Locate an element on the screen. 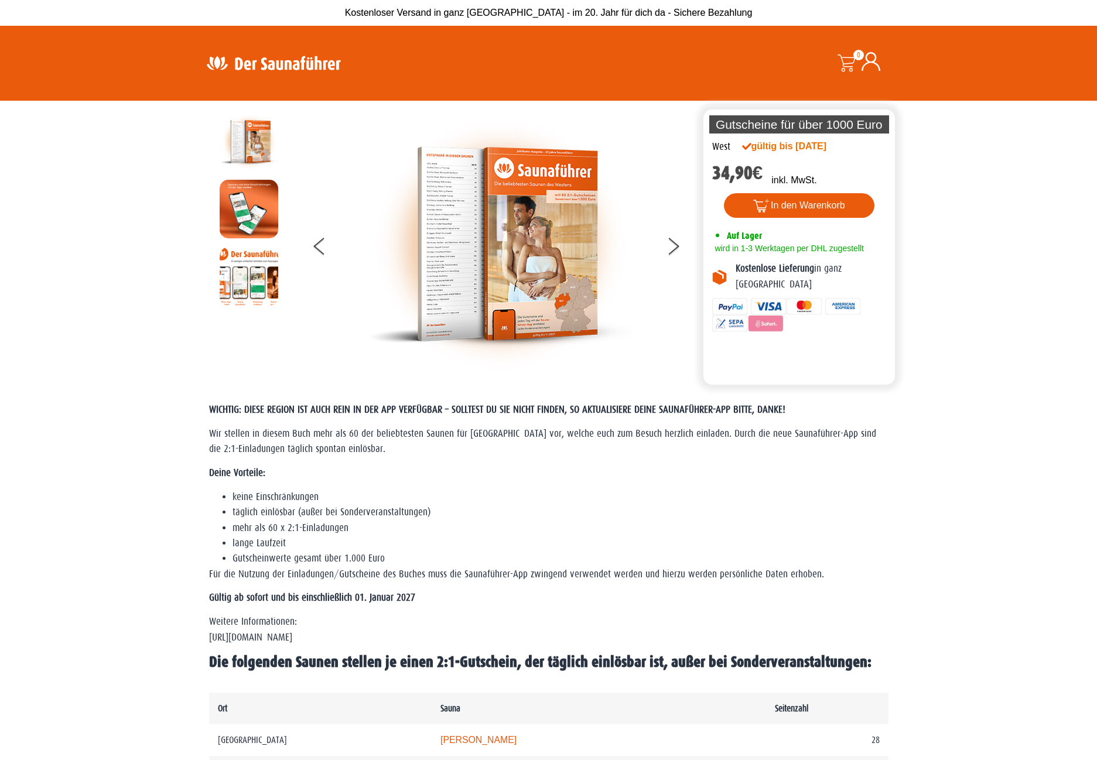 Image resolution: width=1097 pixels, height=760 pixels. b: Kostenlose Lieferung is located at coordinates (775, 268).